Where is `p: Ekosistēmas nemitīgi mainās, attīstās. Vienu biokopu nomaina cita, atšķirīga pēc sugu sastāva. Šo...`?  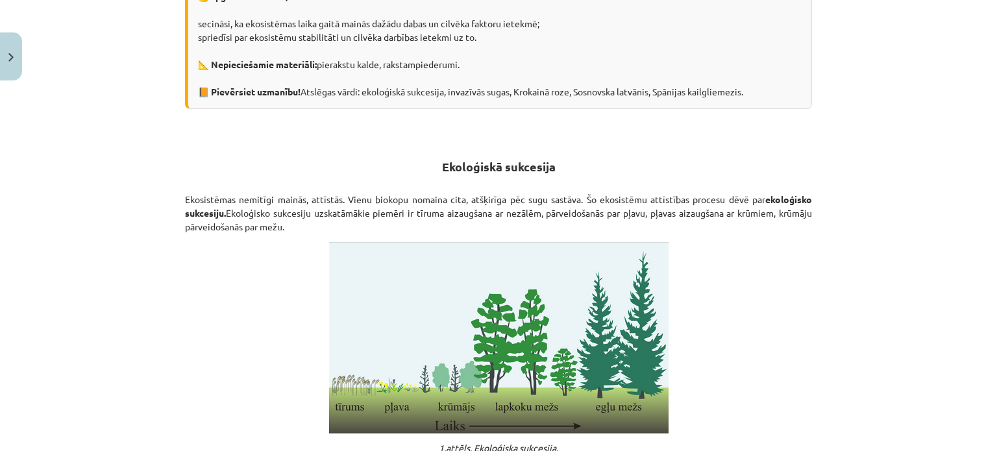 p: Ekosistēmas nemitīgi mainās, attīstās. Vienu biokopu nomaina cita, atšķirīga pēc sugu sastāva. Šo... is located at coordinates (499, 213).